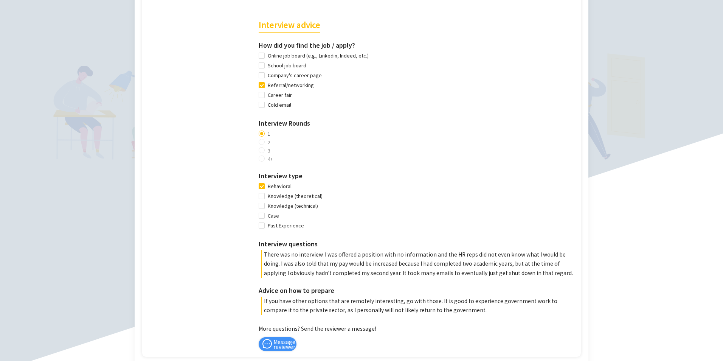 The image size is (723, 361). Describe the element at coordinates (267, 343) in the screenshot. I see `span: message` at that location.